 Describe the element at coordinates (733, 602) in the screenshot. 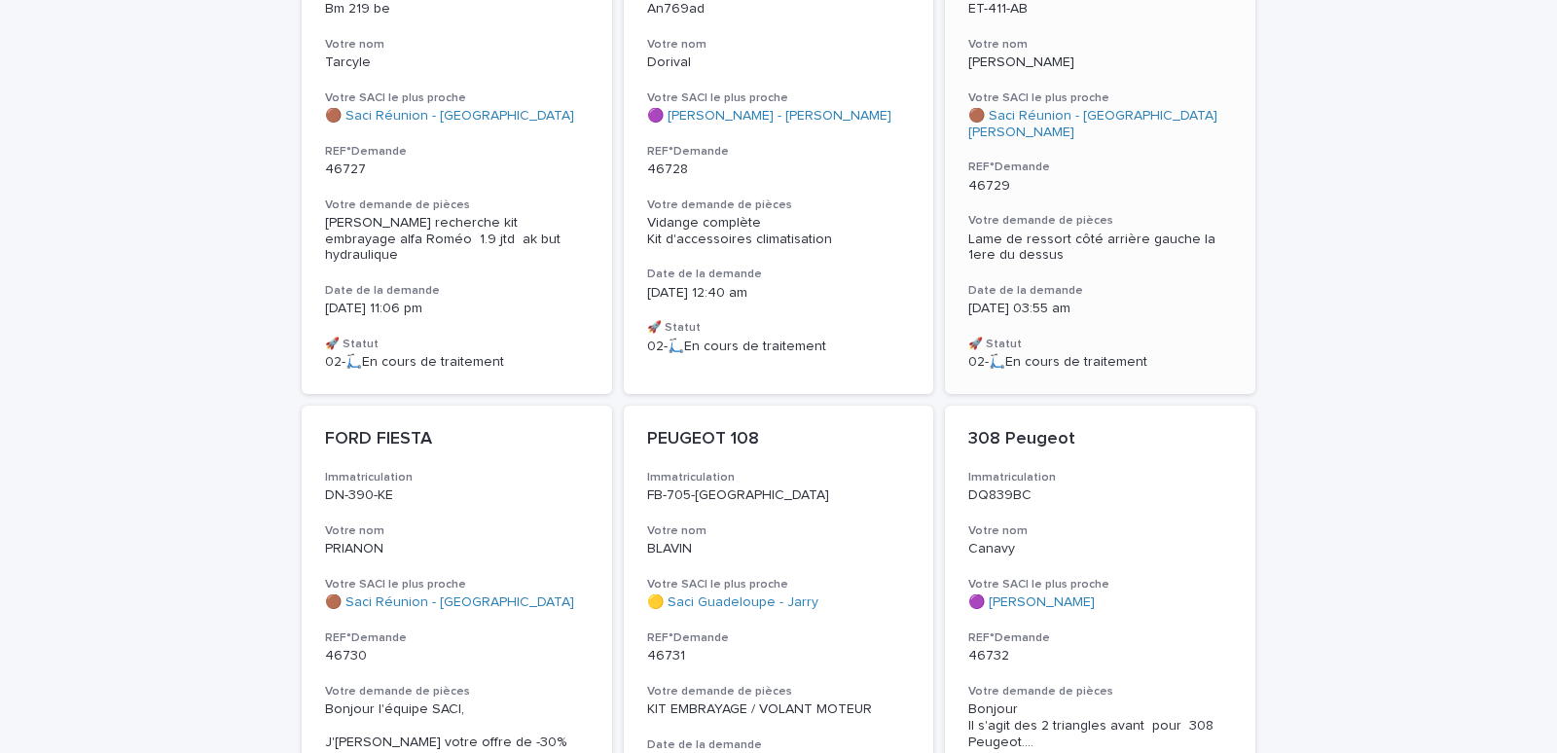

I see `a: 🟡 Saci Guadeloupe - Jarry` at that location.